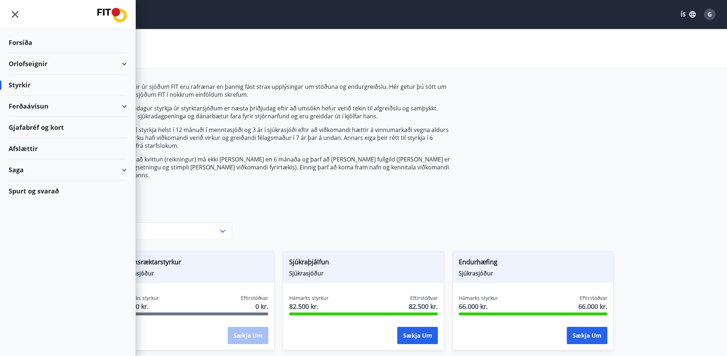 Image resolution: width=727 pixels, height=356 pixels. Describe the element at coordinates (710, 14) in the screenshot. I see `button: G` at that location.